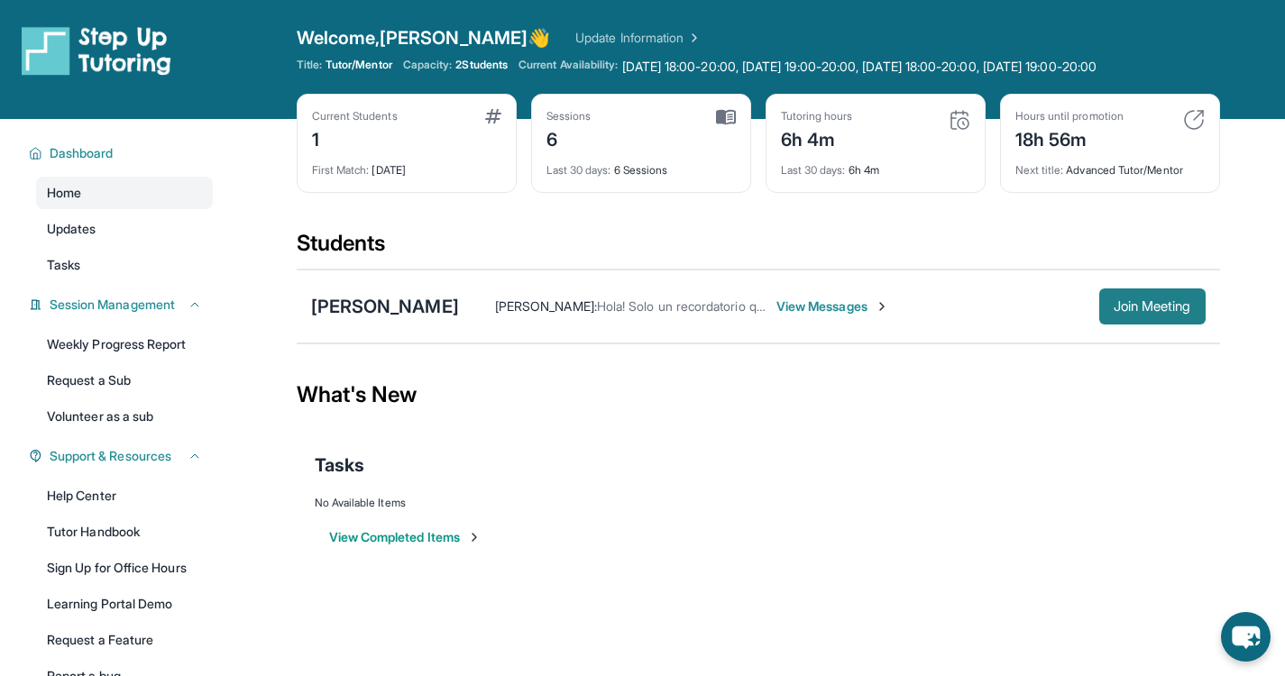 This screenshot has width=1285, height=676. Describe the element at coordinates (110, 456) in the screenshot. I see `span: Support & Resources` at that location.